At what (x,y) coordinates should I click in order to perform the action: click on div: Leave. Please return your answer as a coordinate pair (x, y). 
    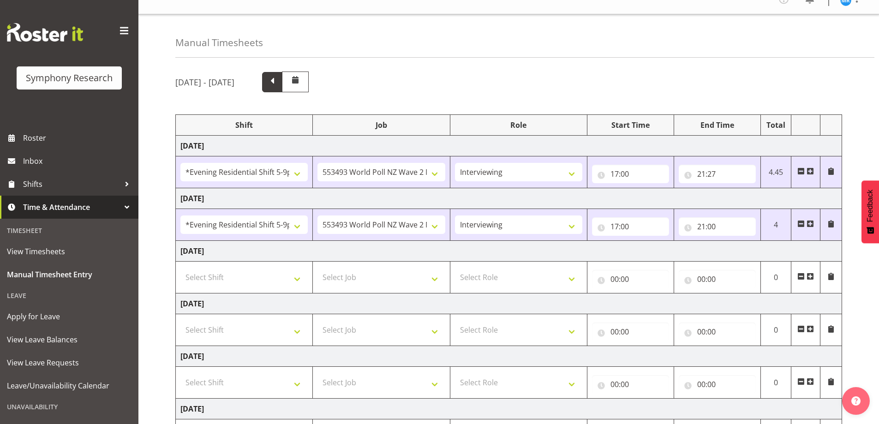
    Looking at the image, I should click on (69, 295).